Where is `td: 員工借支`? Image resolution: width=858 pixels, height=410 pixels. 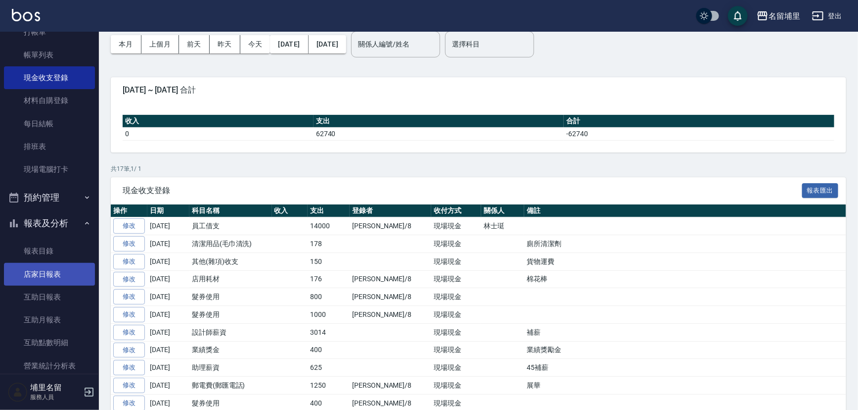 td: 員工借支 is located at coordinates (230, 226).